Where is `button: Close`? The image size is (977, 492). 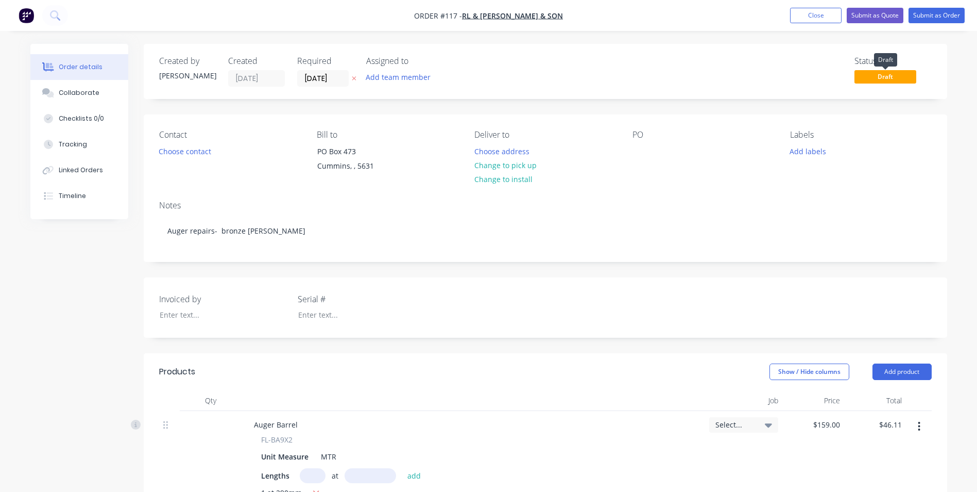 button: Close is located at coordinates (816, 15).